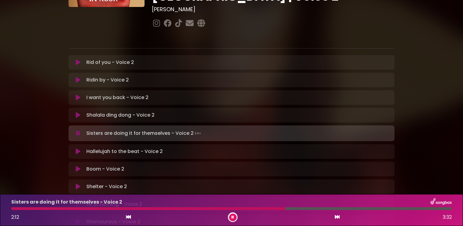 The height and width of the screenshot is (226, 463). What do you see at coordinates (198, 133) in the screenshot?
I see `img: waveform4.gif` at bounding box center [198, 133].